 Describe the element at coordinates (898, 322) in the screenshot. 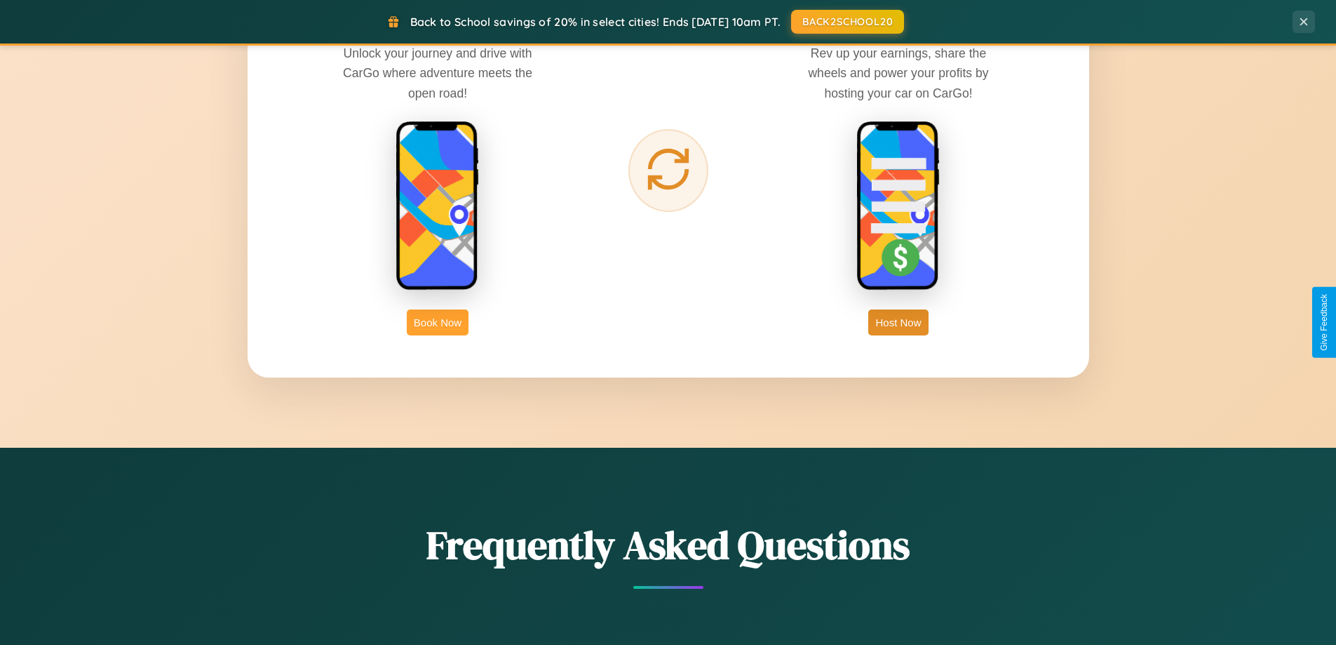

I see `button: Host Now` at that location.